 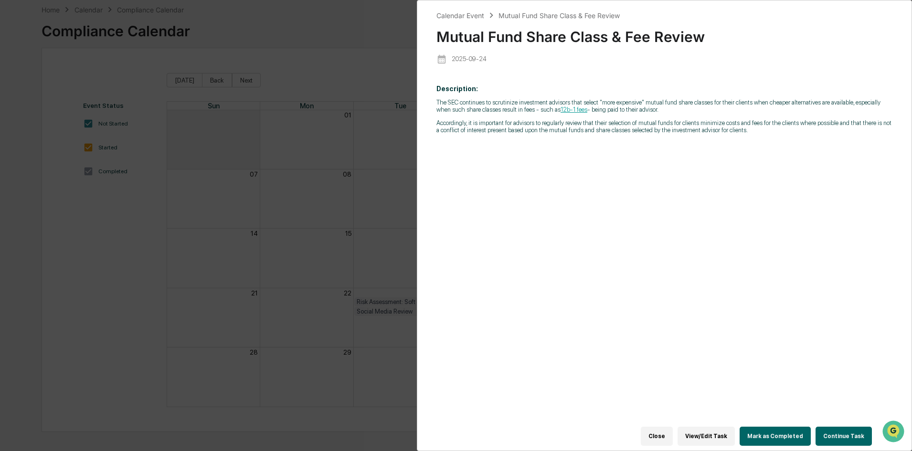 What do you see at coordinates (168, 82) in the screenshot?
I see `button: Start new chat` at bounding box center [168, 82].